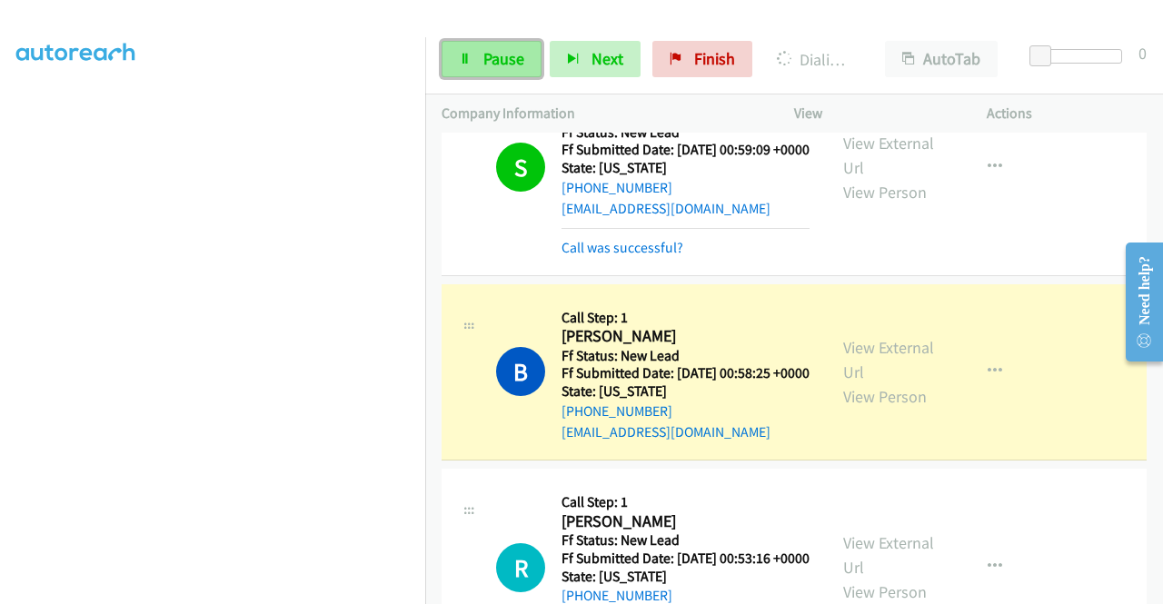  What do you see at coordinates (607, 58) in the screenshot?
I see `span: Next` at bounding box center [607, 58].